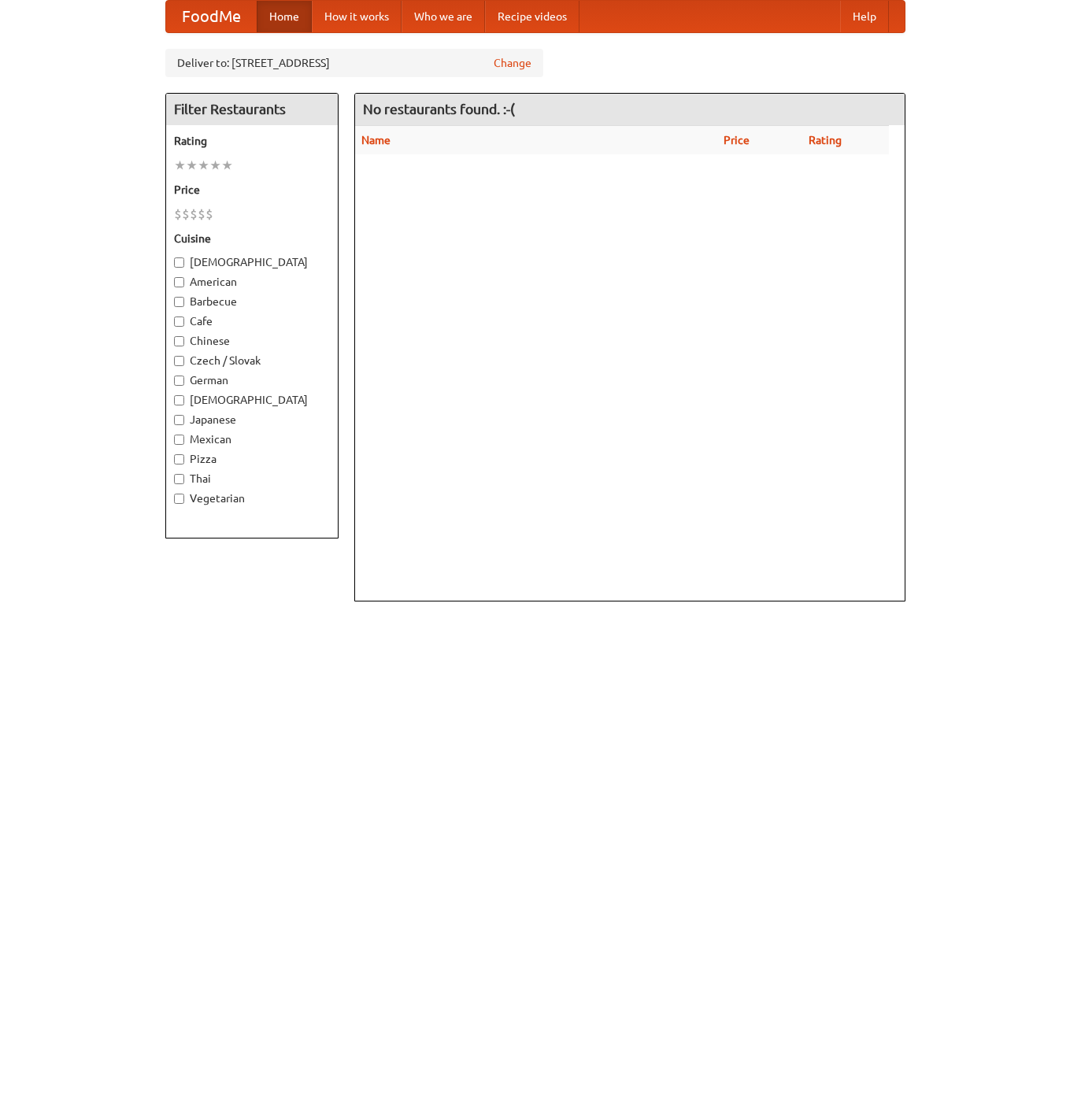 The width and height of the screenshot is (1070, 1114). What do you see at coordinates (179, 420) in the screenshot?
I see `input: Japanese` at bounding box center [179, 420].